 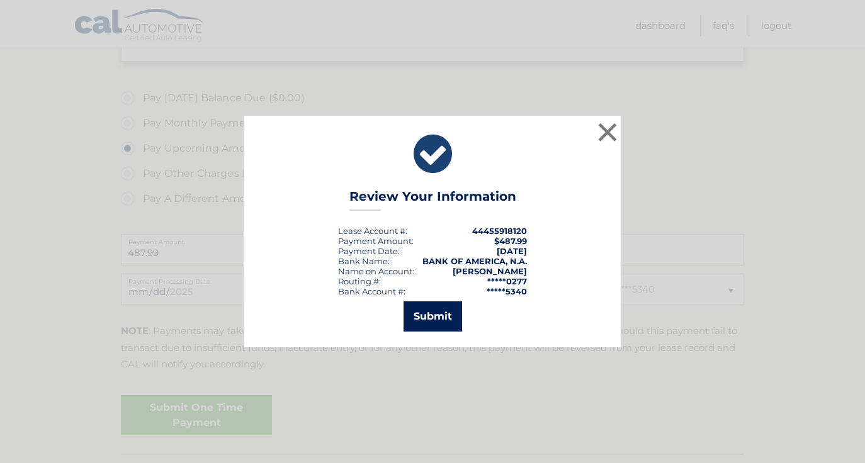 What do you see at coordinates (474, 261) in the screenshot?
I see `strong: BANK OF AMERICA, N.A.` at bounding box center [474, 261].